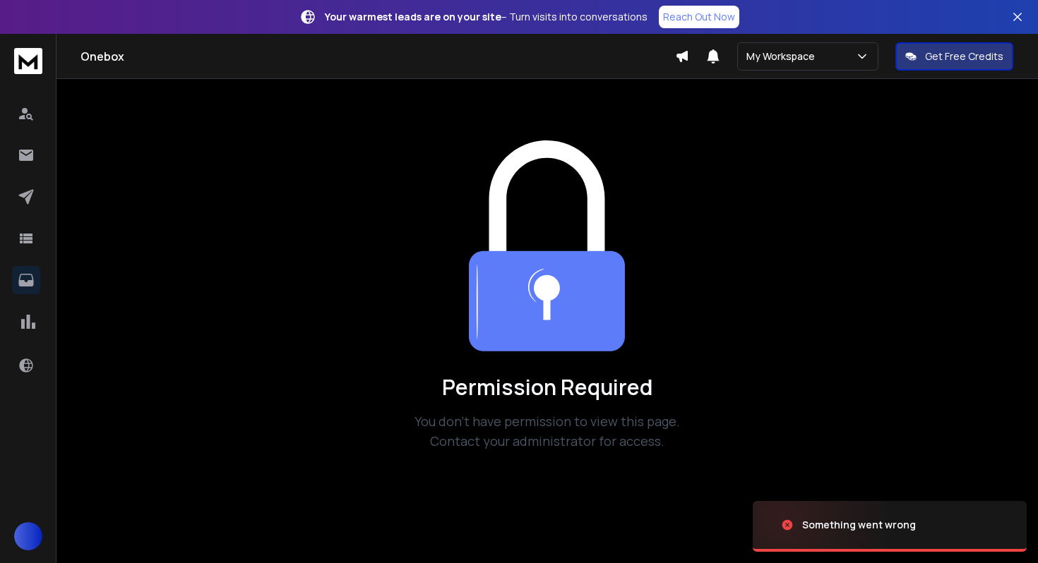 The width and height of the screenshot is (1038, 563). I want to click on img: Team collaboration, so click(547, 246).